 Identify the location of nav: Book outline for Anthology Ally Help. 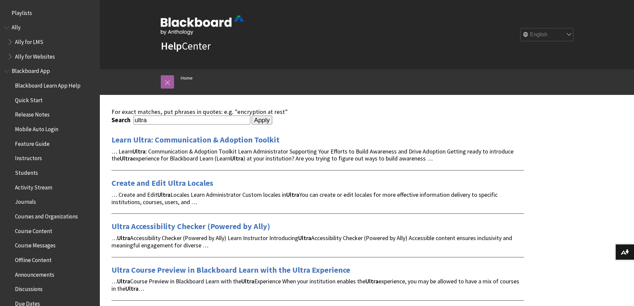
(50, 42).